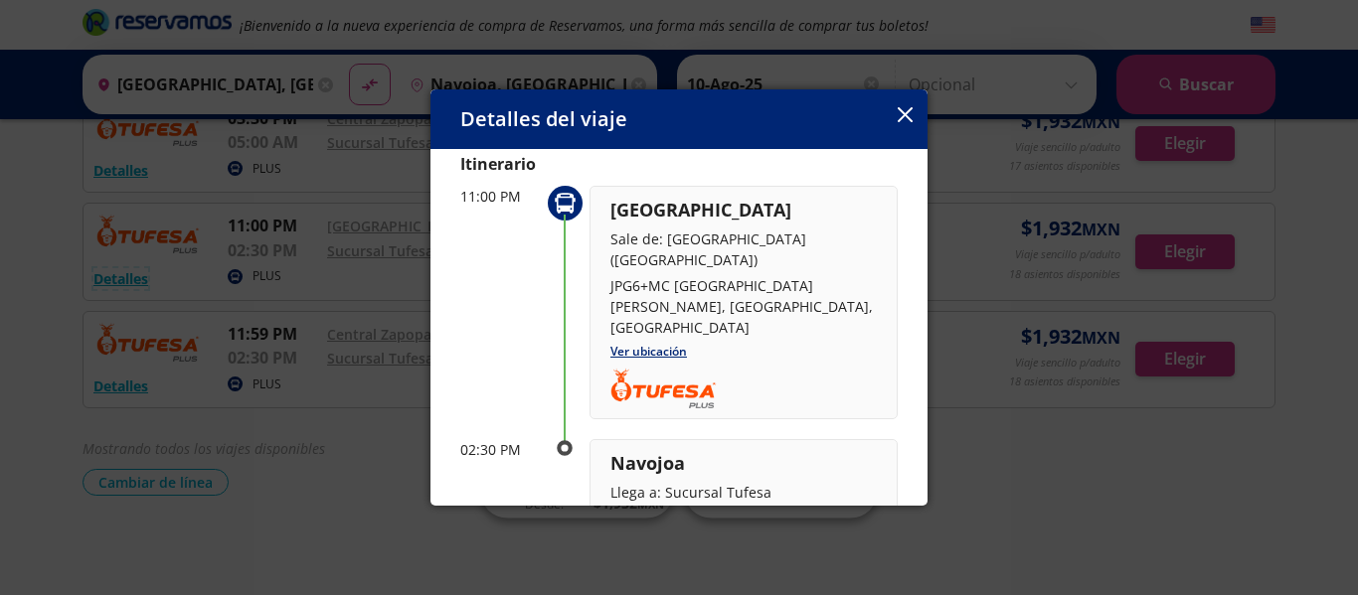 This screenshot has width=1358, height=595. I want to click on p: Itinerario, so click(679, 164).